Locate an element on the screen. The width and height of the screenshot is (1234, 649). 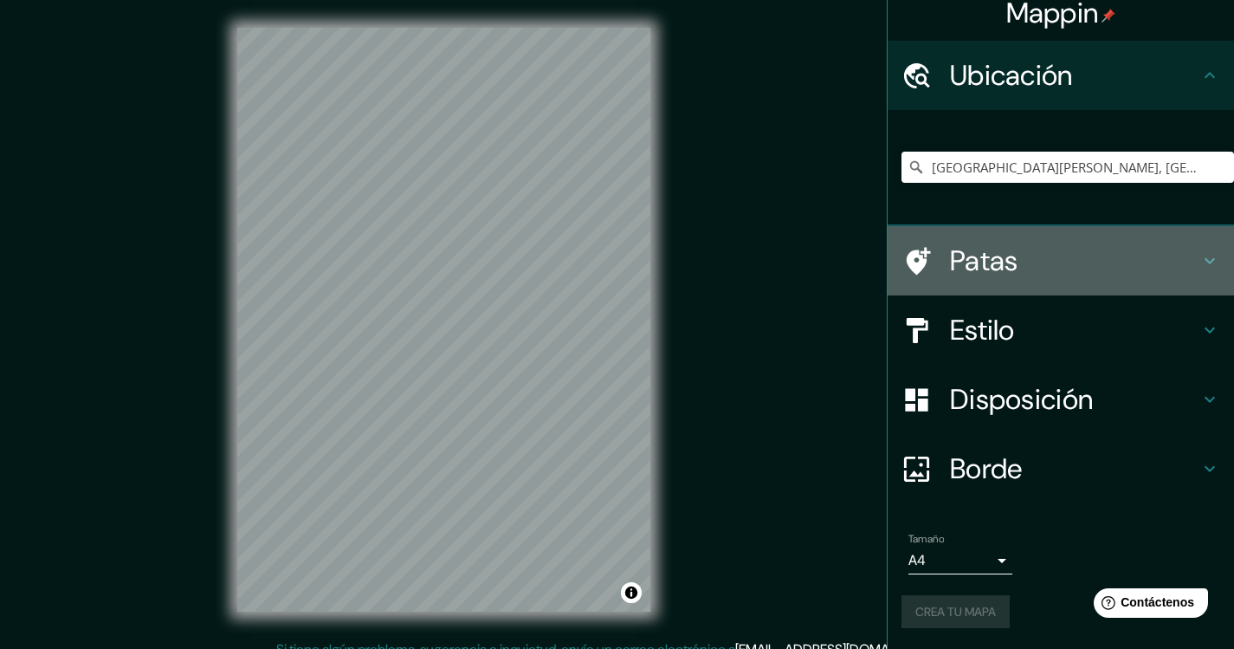
div: Disposición is located at coordinates (1061, 399).